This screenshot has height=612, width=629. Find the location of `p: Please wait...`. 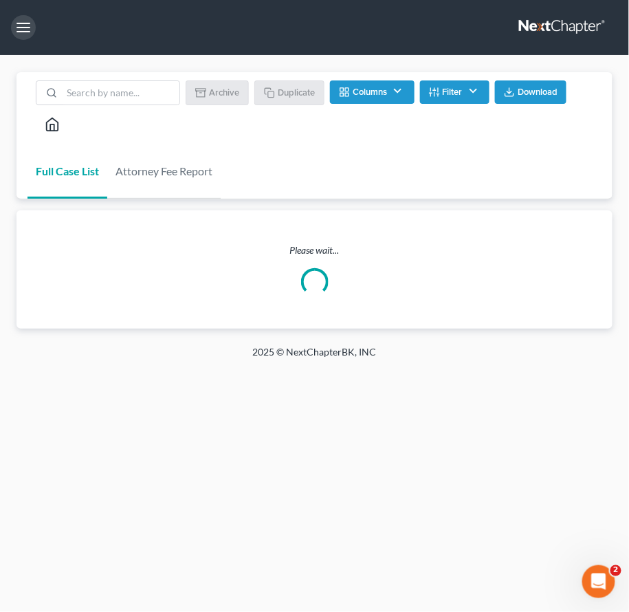

p: Please wait... is located at coordinates (314, 250).